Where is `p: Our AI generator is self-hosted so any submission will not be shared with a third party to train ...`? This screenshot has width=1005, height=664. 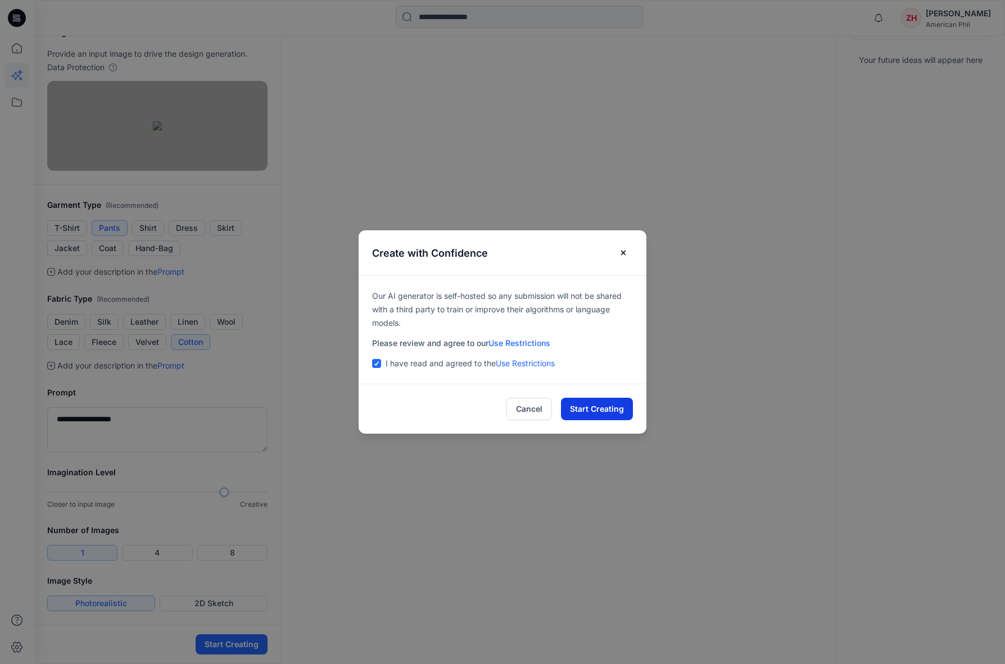
p: Our AI generator is self-hosted so any submission will not be shared with a third party to train ... is located at coordinates (502, 310).